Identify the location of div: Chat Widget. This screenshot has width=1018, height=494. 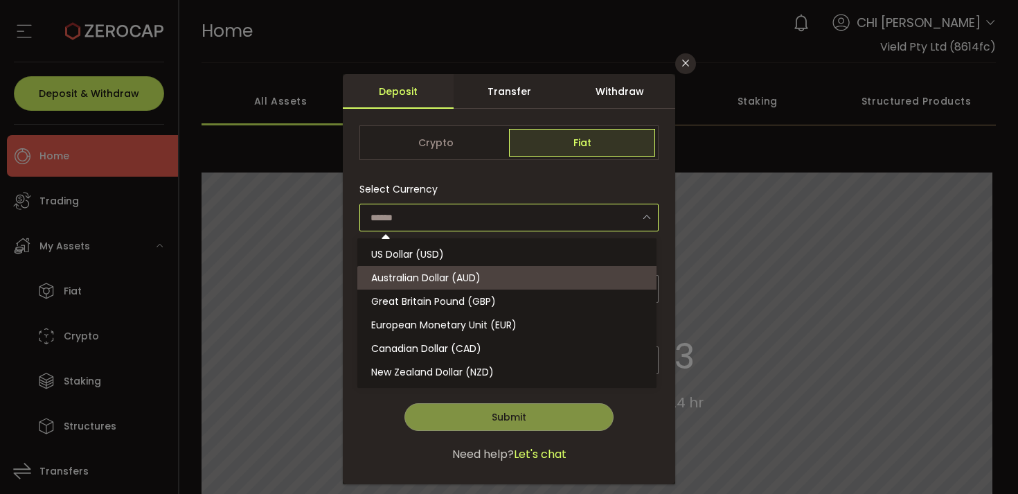
(936, 419).